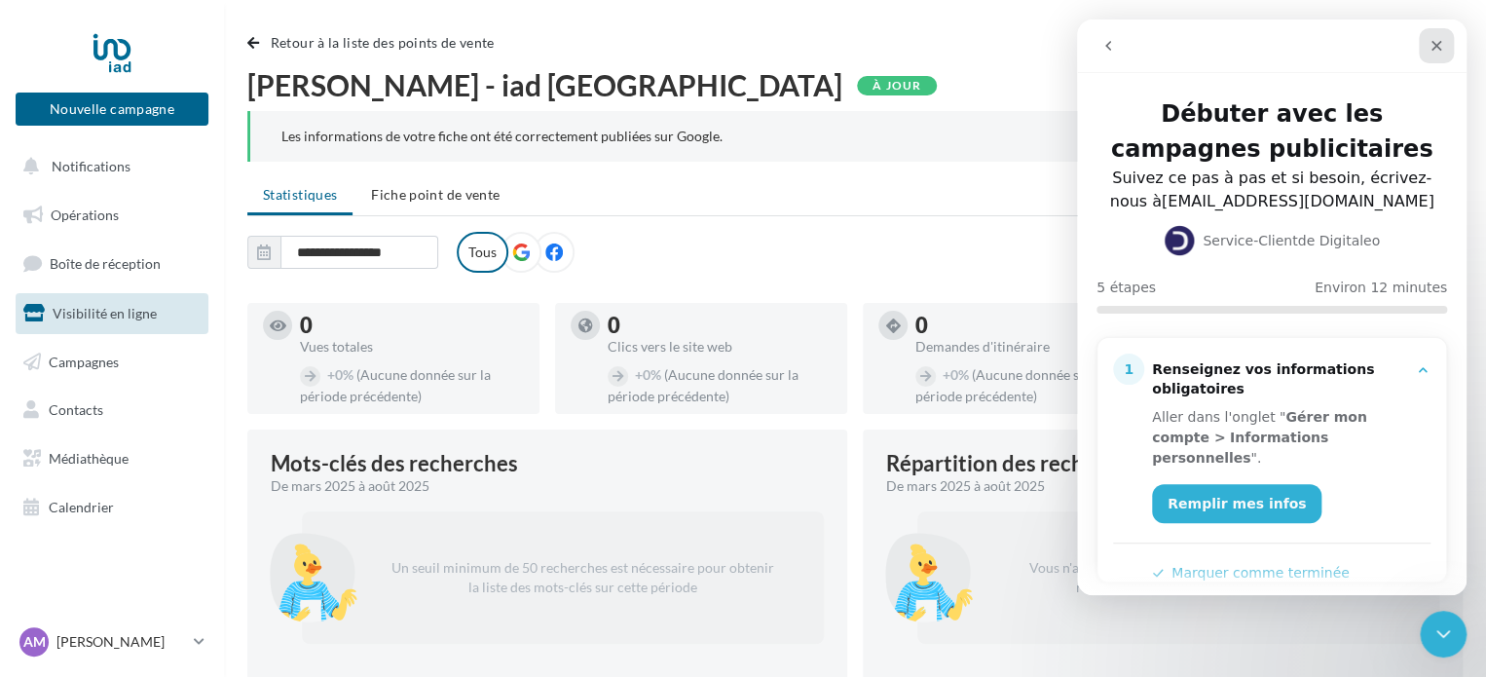  I want to click on p: 5 étapes, so click(49, 268).